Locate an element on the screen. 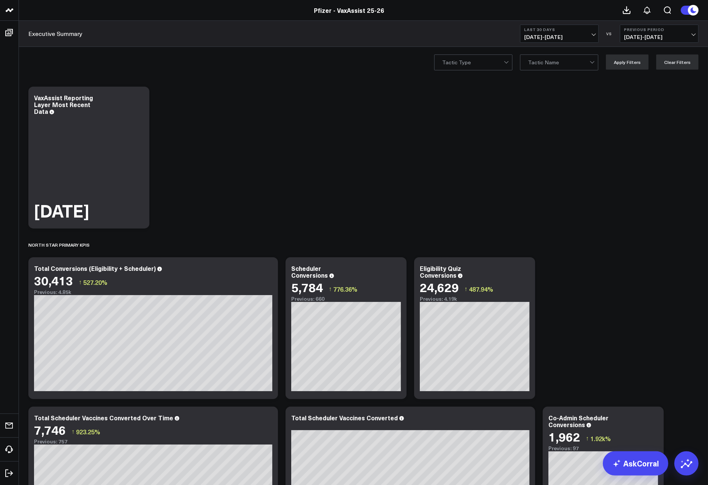 Image resolution: width=708 pixels, height=485 pixels. span: 776.36% is located at coordinates (345, 289).